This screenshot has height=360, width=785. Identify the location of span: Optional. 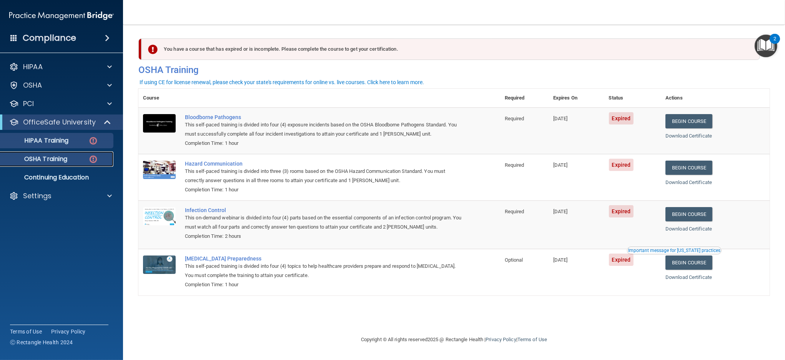
(514, 260).